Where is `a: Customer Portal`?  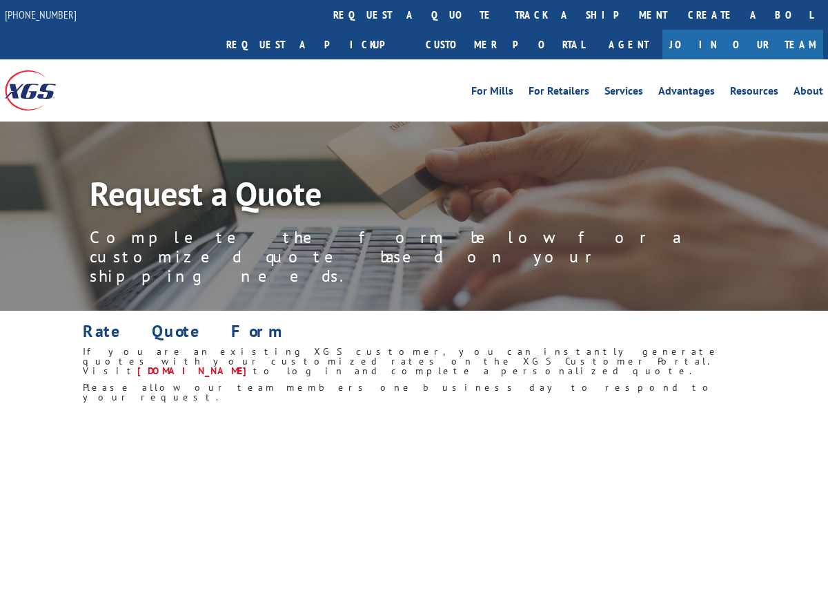 a: Customer Portal is located at coordinates (505, 44).